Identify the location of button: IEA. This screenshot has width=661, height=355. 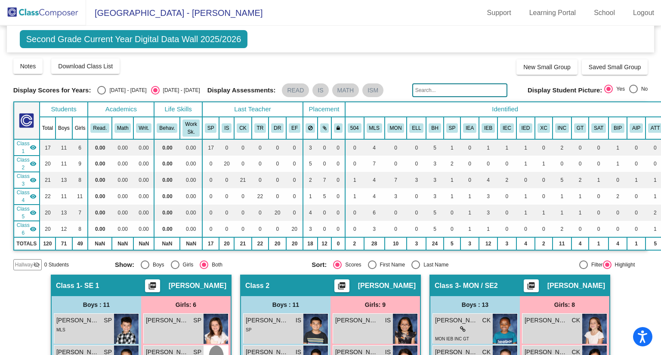
(469, 128).